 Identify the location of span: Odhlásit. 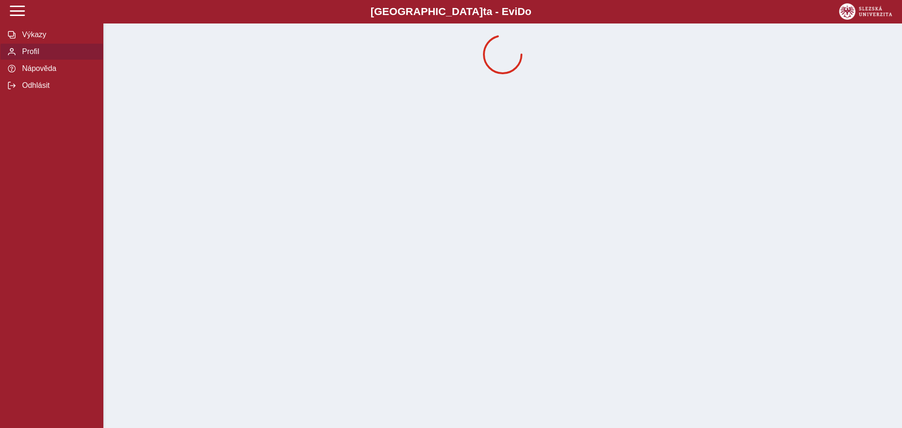
(57, 86).